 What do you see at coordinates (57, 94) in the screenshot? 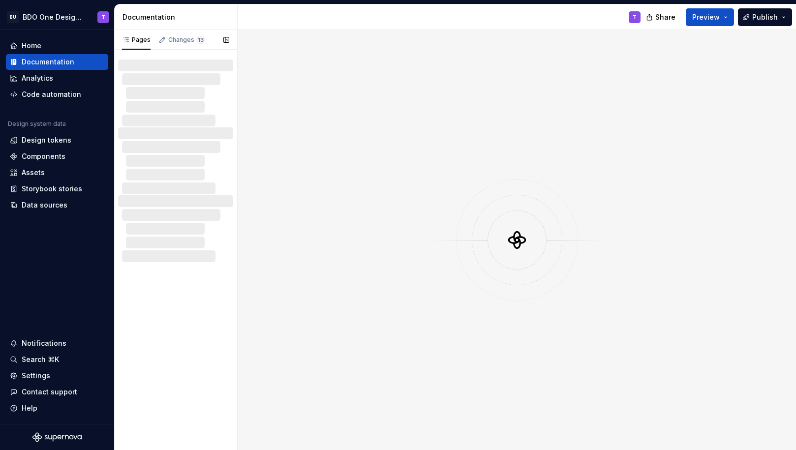
I see `a: Code automation` at bounding box center [57, 94].